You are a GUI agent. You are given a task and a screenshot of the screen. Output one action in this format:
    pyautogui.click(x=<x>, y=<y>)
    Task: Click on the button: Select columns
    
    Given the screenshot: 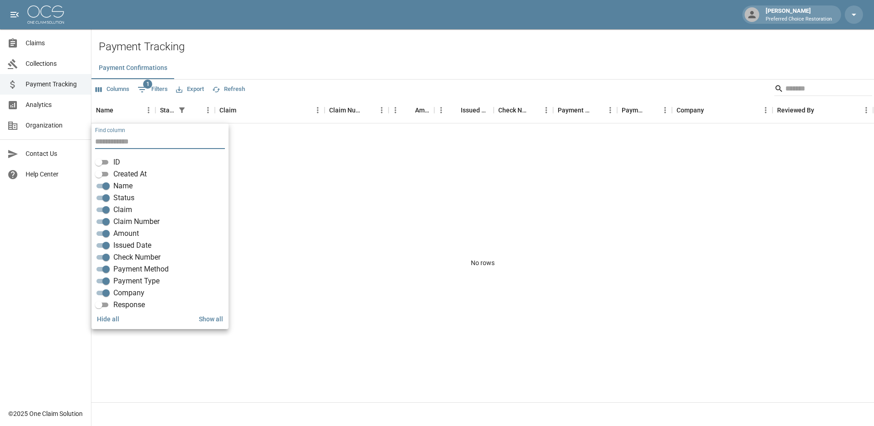 What is the action you would take?
    pyautogui.click(x=112, y=89)
    